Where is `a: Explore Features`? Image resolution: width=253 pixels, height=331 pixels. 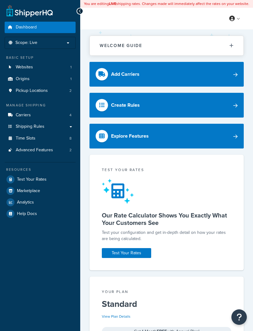
a: Explore Features is located at coordinates (167, 136).